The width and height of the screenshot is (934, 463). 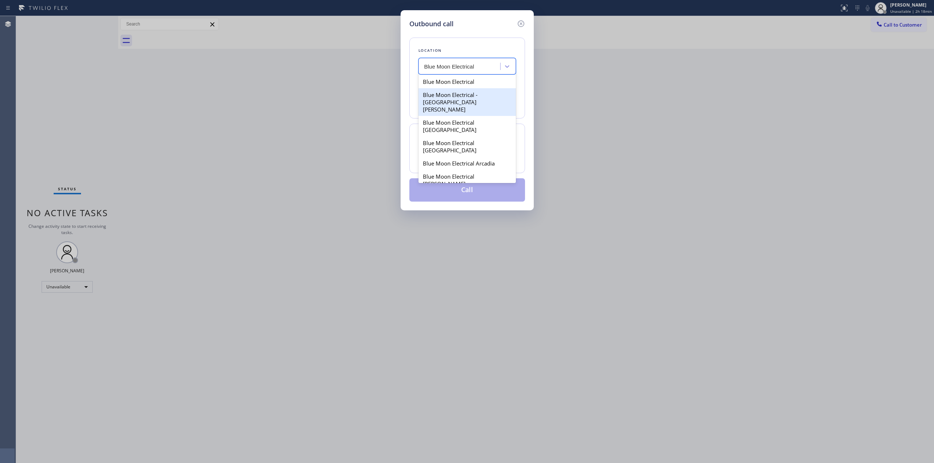 What do you see at coordinates (467, 82) in the screenshot?
I see `div: Blue Moon Electrical` at bounding box center [467, 82].